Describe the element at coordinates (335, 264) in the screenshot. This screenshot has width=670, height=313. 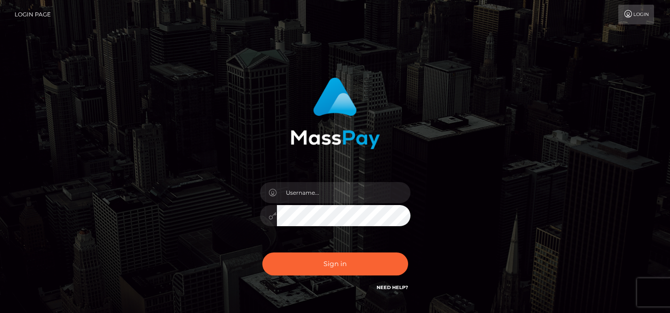
I see `button: Sign in` at that location.